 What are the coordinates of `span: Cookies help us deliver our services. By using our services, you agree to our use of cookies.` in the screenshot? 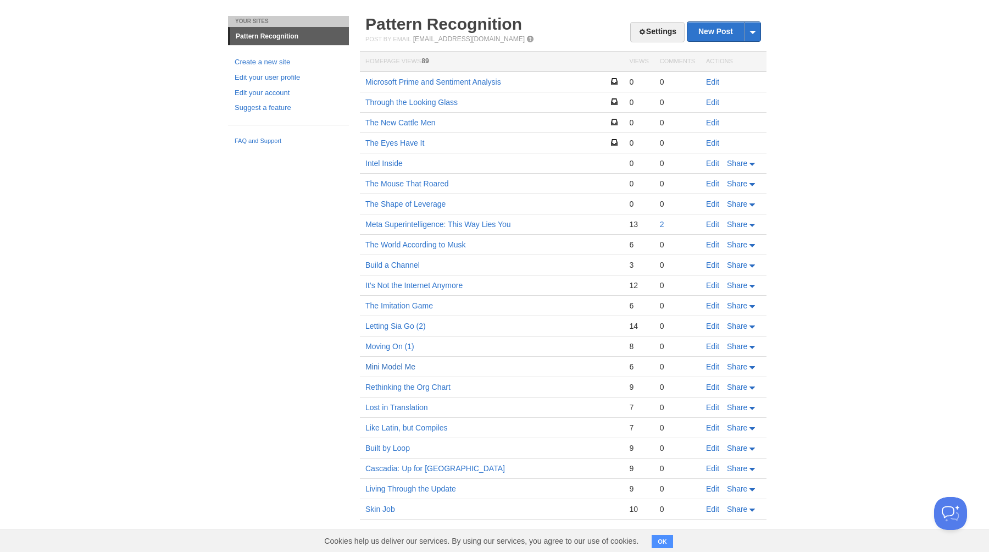 It's located at (481, 541).